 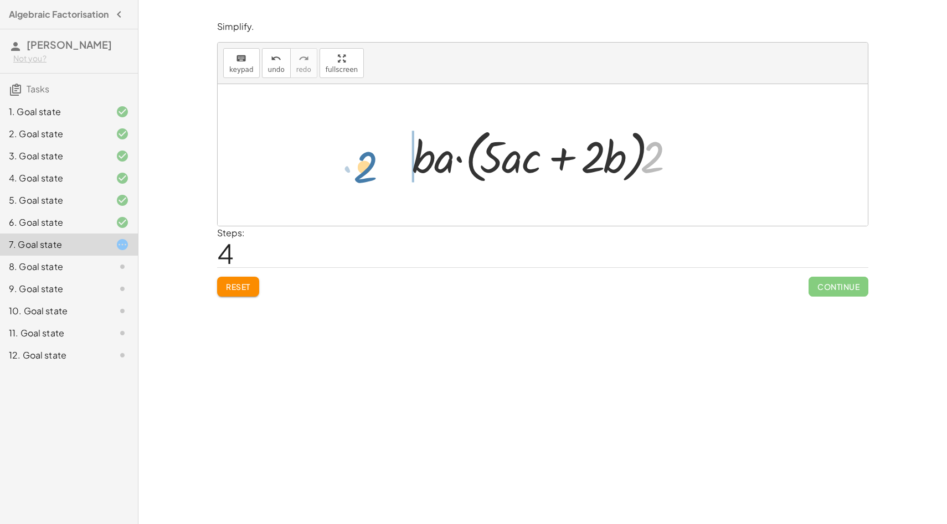 What do you see at coordinates (342, 63) in the screenshot?
I see `button: fullscreen` at bounding box center [342, 63].